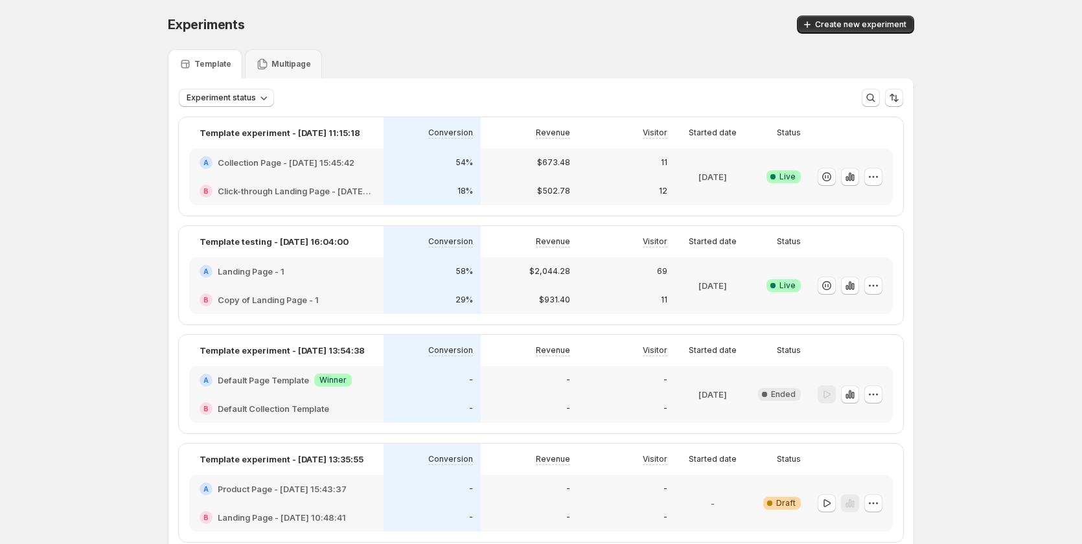 Image resolution: width=1082 pixels, height=544 pixels. I want to click on p: $673.48, so click(554, 163).